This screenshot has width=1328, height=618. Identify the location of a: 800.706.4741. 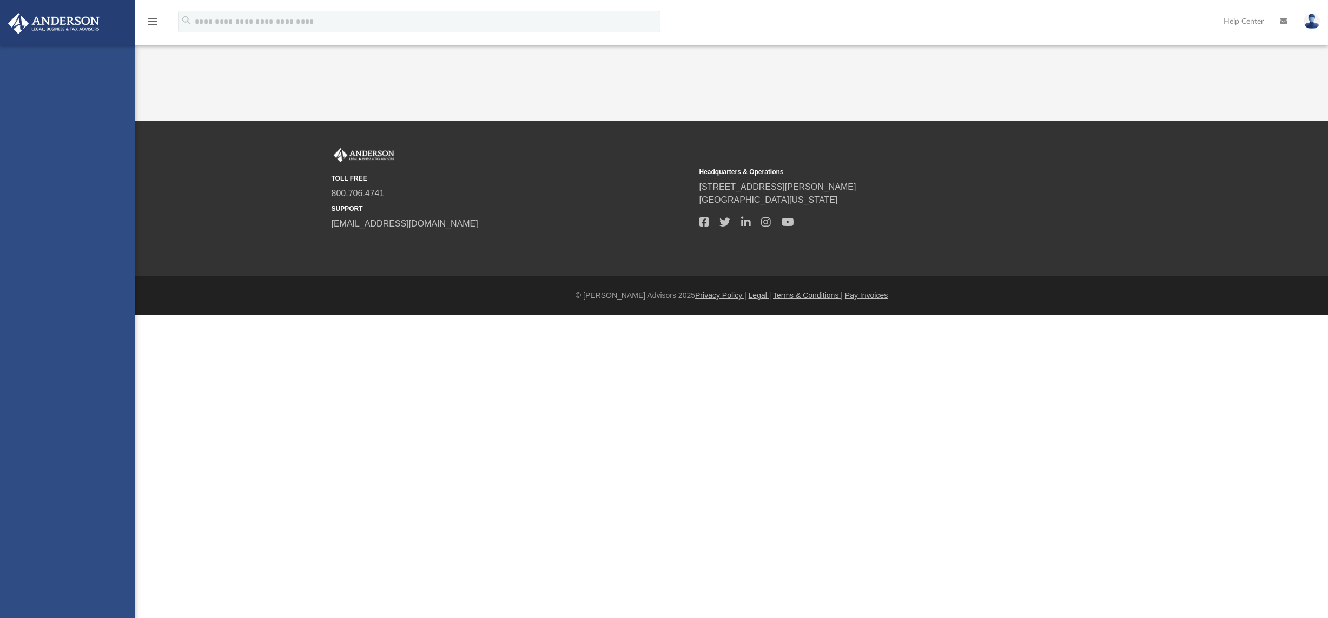
(358, 193).